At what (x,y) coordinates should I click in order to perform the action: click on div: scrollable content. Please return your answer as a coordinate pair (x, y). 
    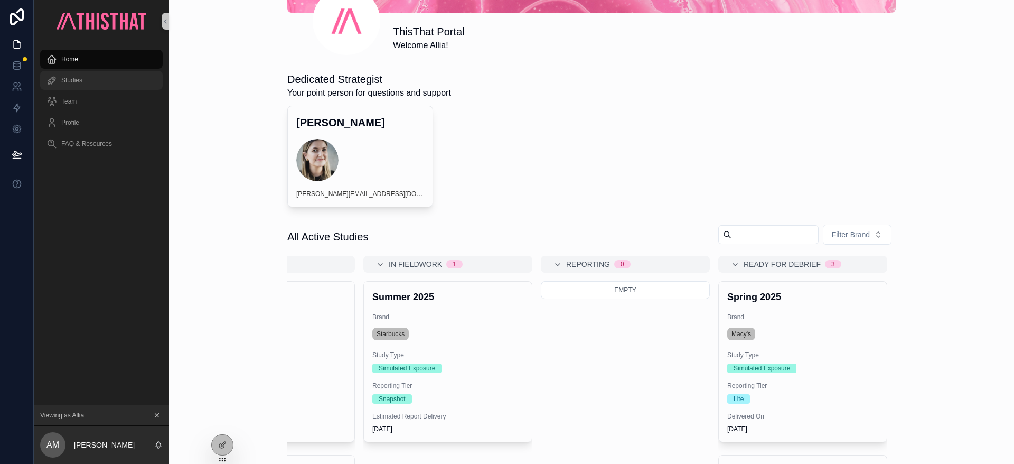
    Looking at the image, I should click on (101, 105).